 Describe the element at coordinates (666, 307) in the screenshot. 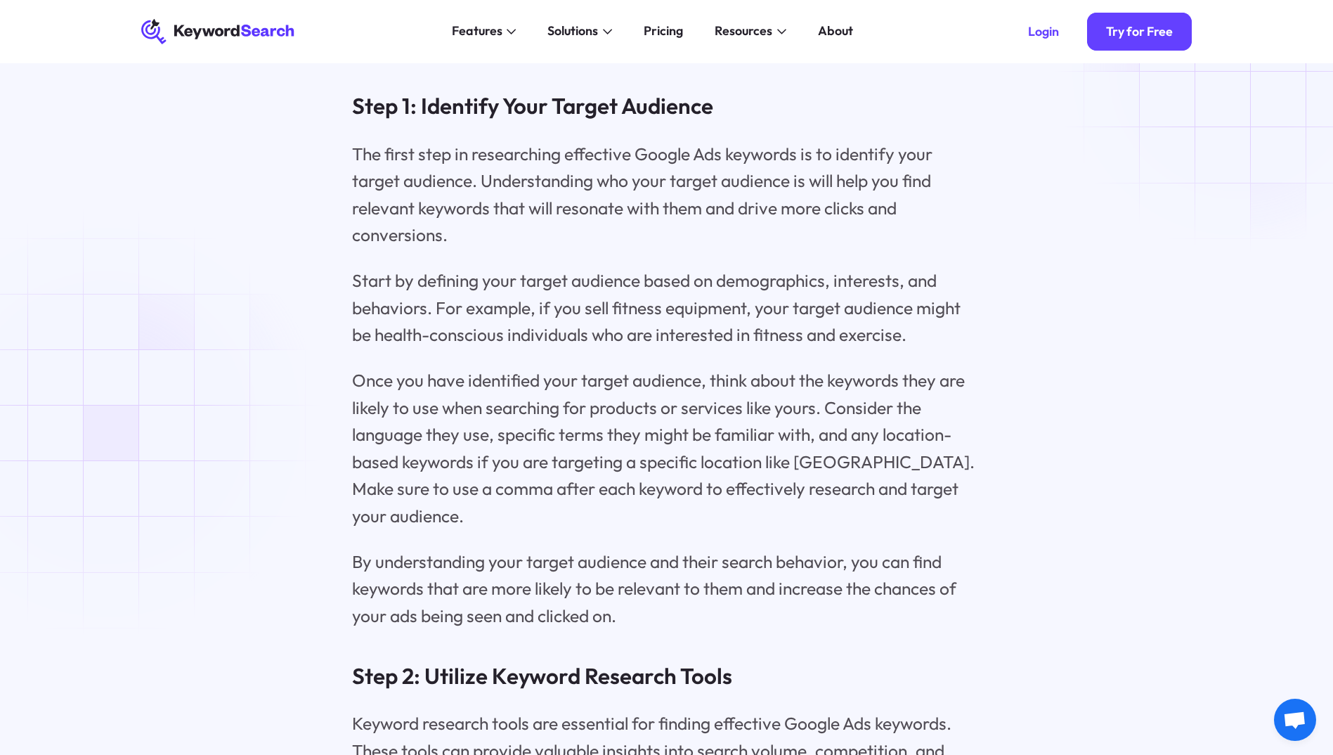

I see `p: Start by defining your target audience based on demographics, interests, and behaviors. For examp...` at that location.